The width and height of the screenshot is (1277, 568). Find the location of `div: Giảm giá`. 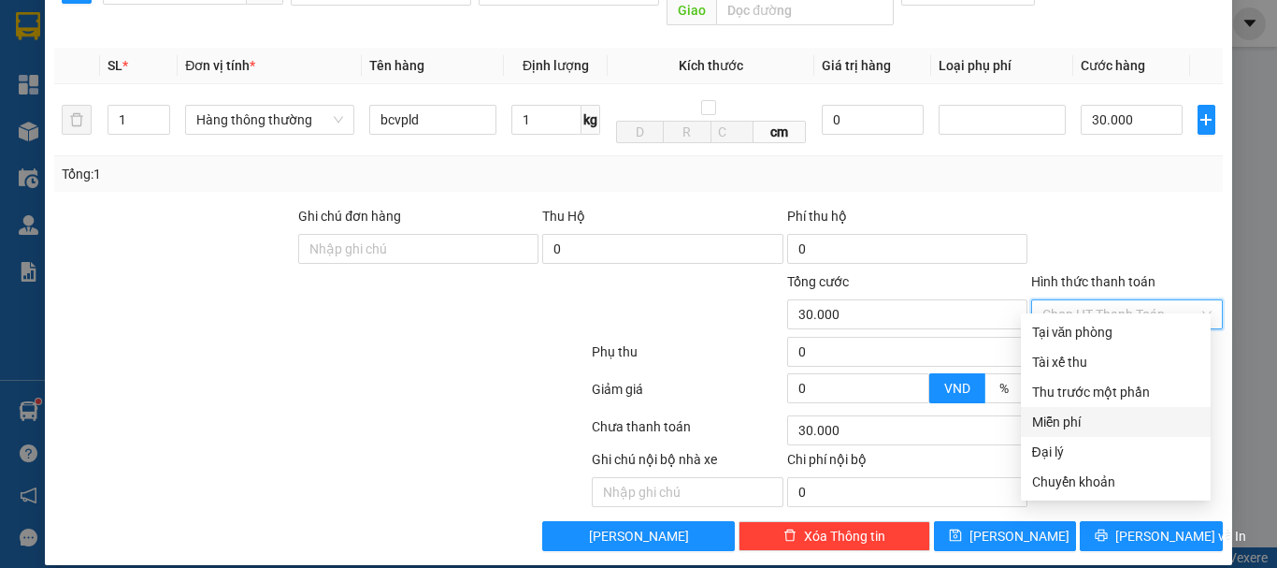

div: Giảm giá is located at coordinates (687, 395).